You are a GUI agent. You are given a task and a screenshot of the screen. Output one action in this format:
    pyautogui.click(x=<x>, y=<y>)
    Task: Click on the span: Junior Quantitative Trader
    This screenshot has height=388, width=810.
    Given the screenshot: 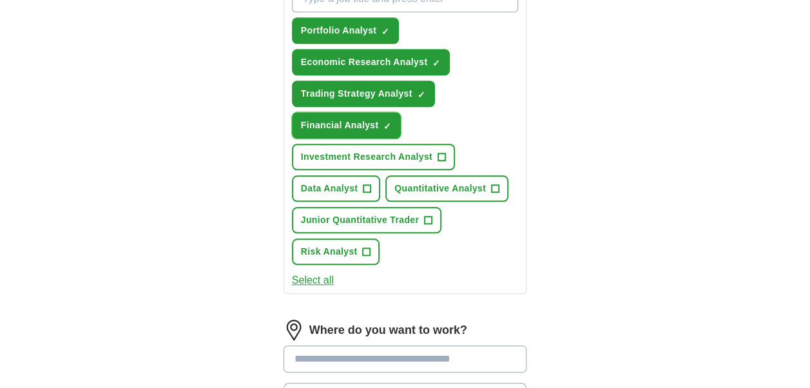 What is the action you would take?
    pyautogui.click(x=360, y=220)
    